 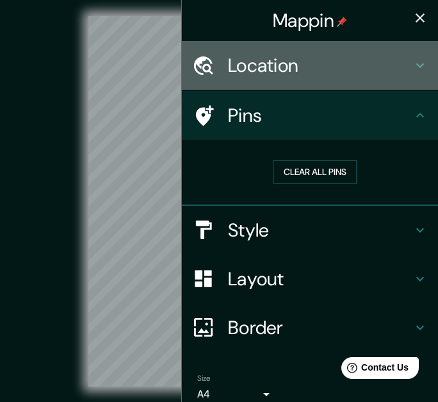 What do you see at coordinates (320, 230) in the screenshot?
I see `h4: Style` at bounding box center [320, 230].